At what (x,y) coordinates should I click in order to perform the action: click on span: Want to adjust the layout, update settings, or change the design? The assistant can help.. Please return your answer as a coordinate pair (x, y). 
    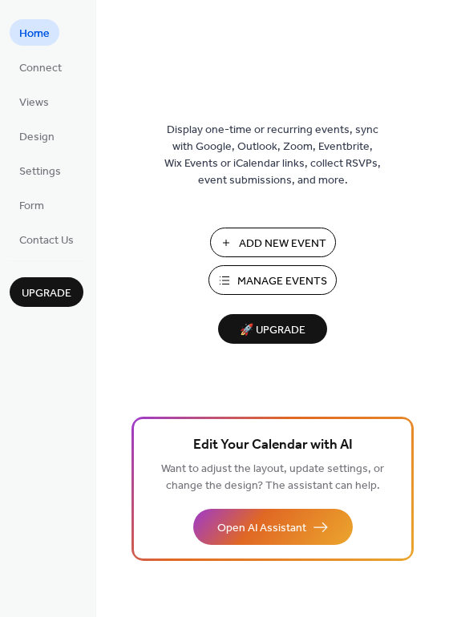
    Looking at the image, I should click on (273, 478).